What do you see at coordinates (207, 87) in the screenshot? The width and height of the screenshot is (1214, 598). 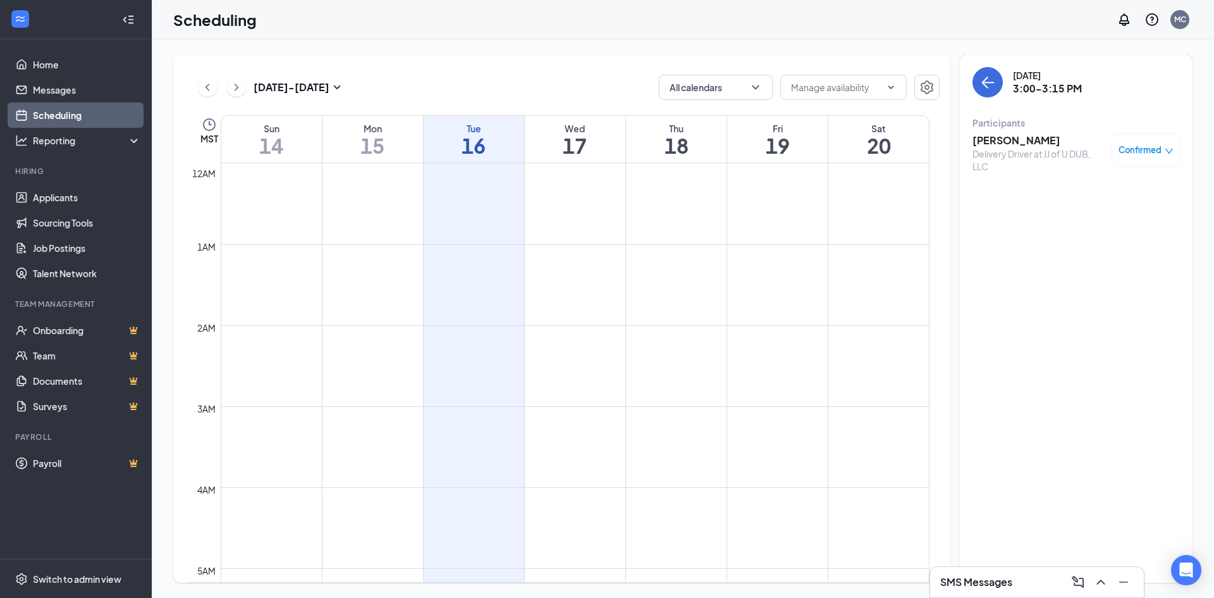 I see `svg: ChevronLeft` at bounding box center [207, 87].